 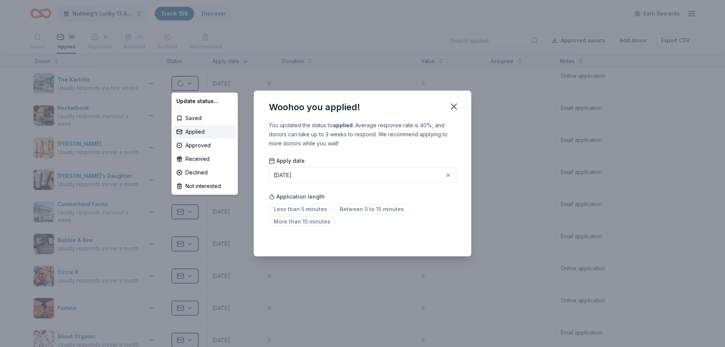 What do you see at coordinates (205, 145) in the screenshot?
I see `div: Approved` at bounding box center [205, 145].